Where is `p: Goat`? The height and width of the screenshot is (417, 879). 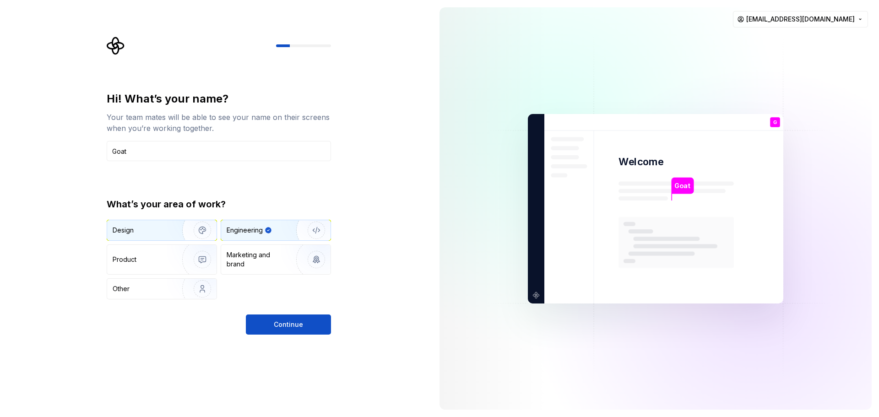 p: Goat is located at coordinates (682, 185).